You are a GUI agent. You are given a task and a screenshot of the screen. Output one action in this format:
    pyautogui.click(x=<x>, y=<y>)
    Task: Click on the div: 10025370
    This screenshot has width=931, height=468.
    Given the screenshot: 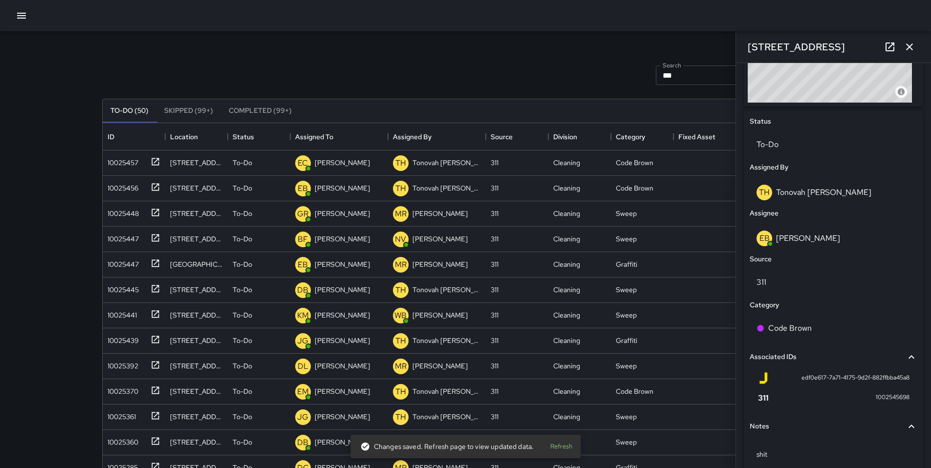 What is the action you would take?
    pyautogui.click(x=121, y=390)
    